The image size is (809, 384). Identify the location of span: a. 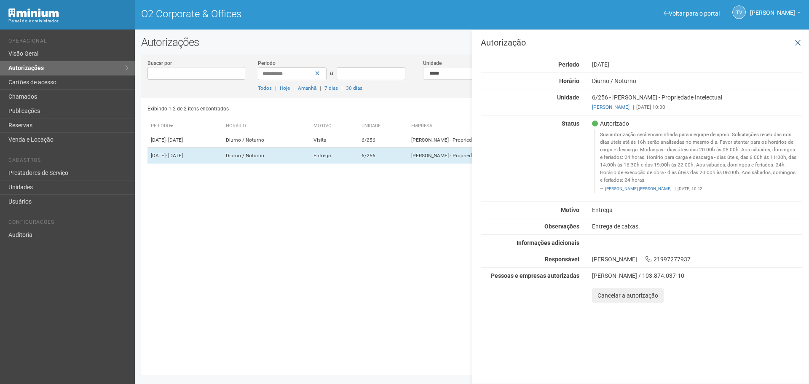
(331, 73).